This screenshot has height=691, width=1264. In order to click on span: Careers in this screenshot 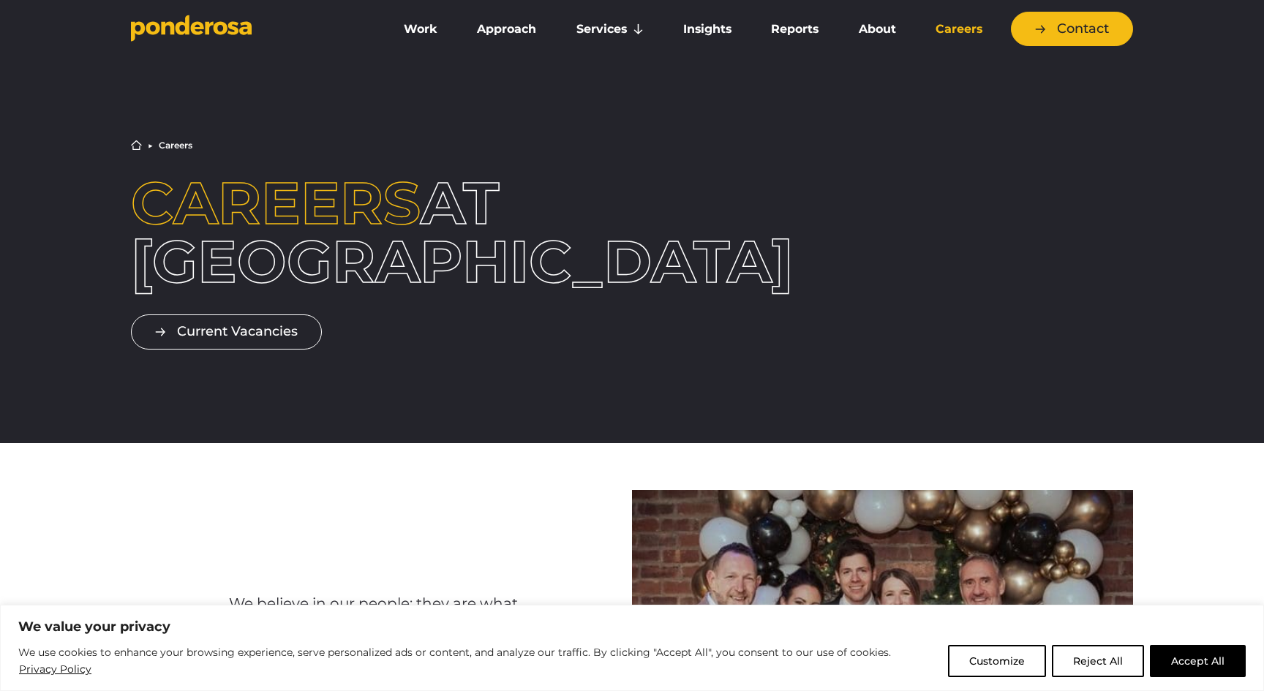, I will do `click(276, 203)`.